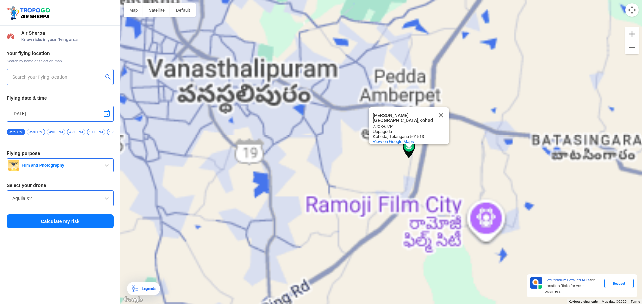  I want to click on div: 7JXX+J7P, so click(403, 127).